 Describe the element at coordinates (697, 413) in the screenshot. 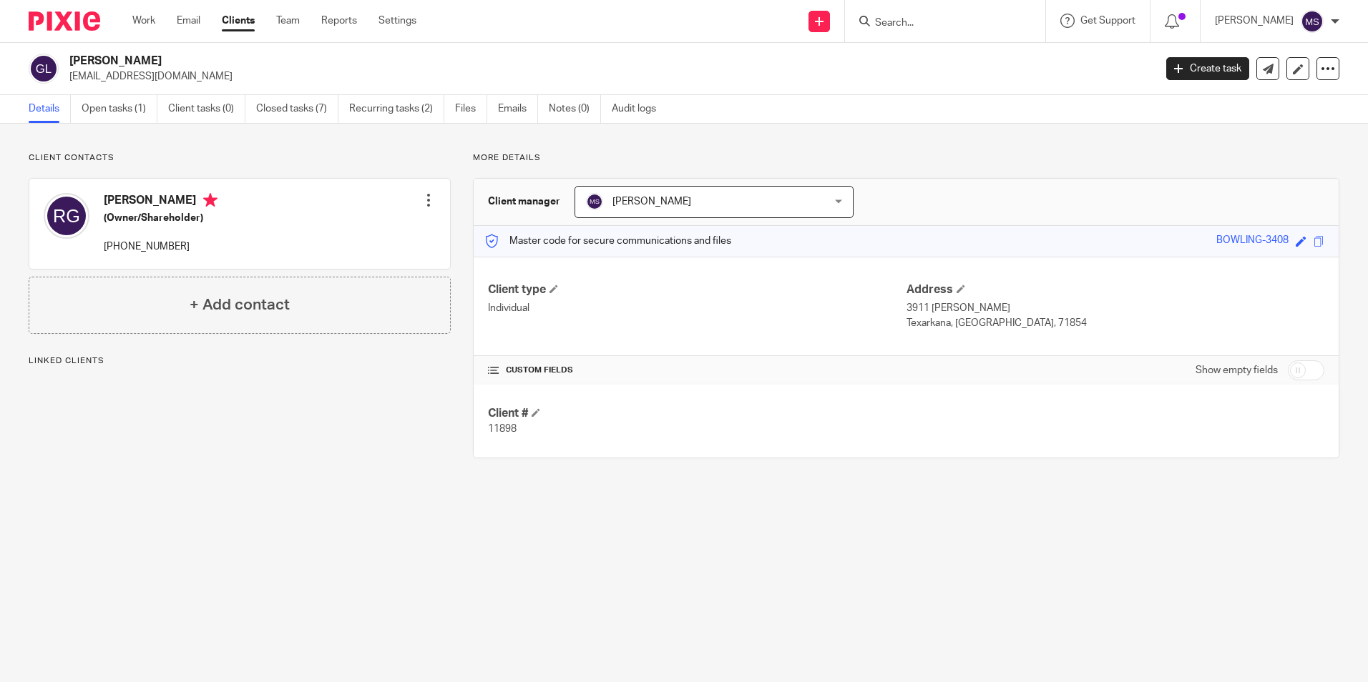

I see `h4: Client #` at that location.